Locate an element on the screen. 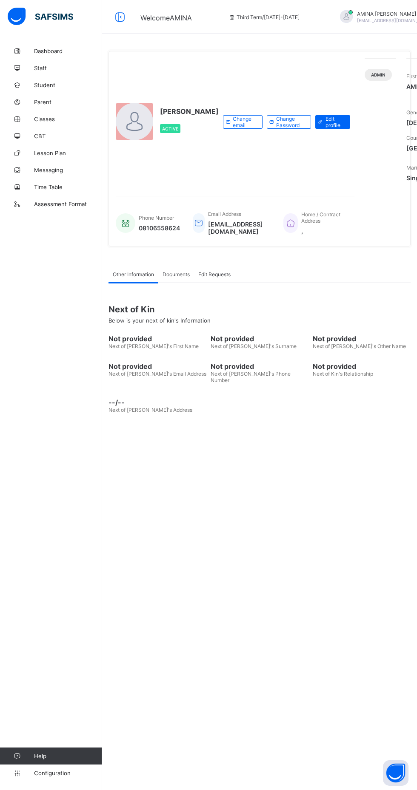 The image size is (417, 790). span: Assessment Format is located at coordinates (68, 204).